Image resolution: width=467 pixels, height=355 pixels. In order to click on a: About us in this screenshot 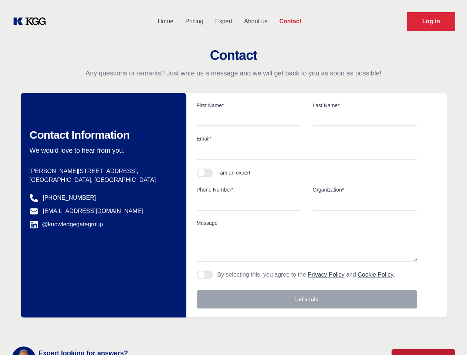, I will do `click(255, 21)`.